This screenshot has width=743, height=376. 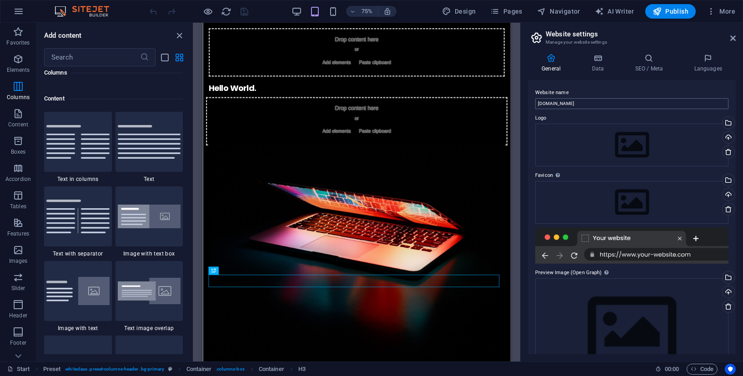 What do you see at coordinates (641, 34) in the screenshot?
I see `h2: Website settings` at bounding box center [641, 34].